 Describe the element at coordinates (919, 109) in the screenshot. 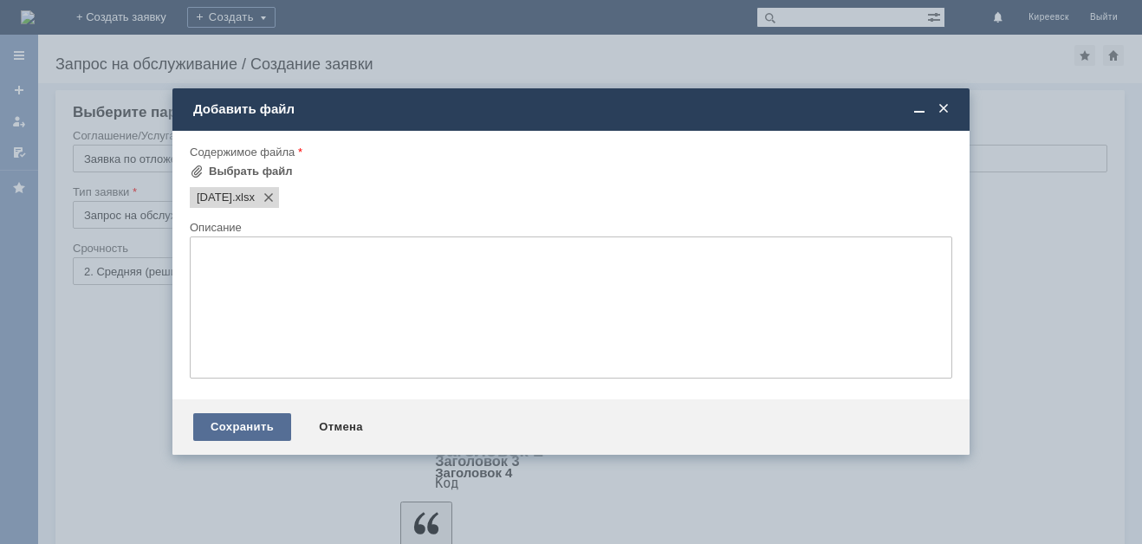

I see `span: Свернуть (Ctrl + M)` at that location.